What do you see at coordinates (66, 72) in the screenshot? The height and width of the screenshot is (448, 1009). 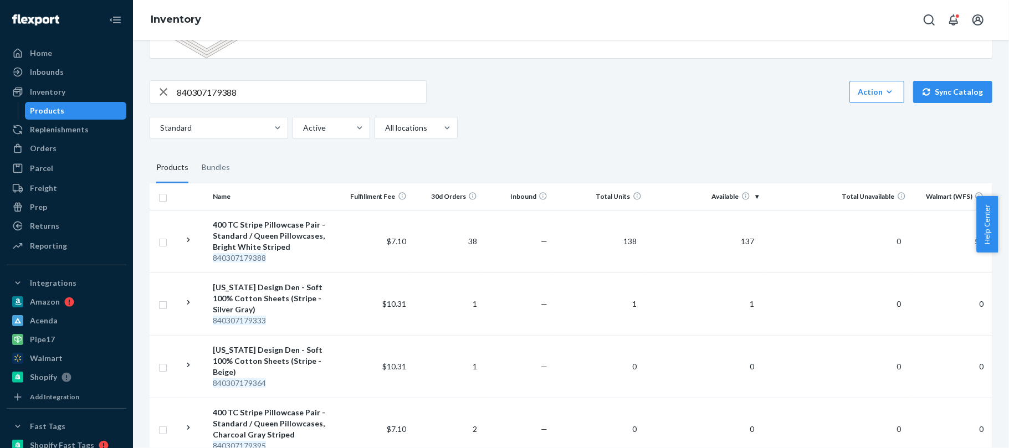 I see `a: Inbounds` at bounding box center [66, 72].